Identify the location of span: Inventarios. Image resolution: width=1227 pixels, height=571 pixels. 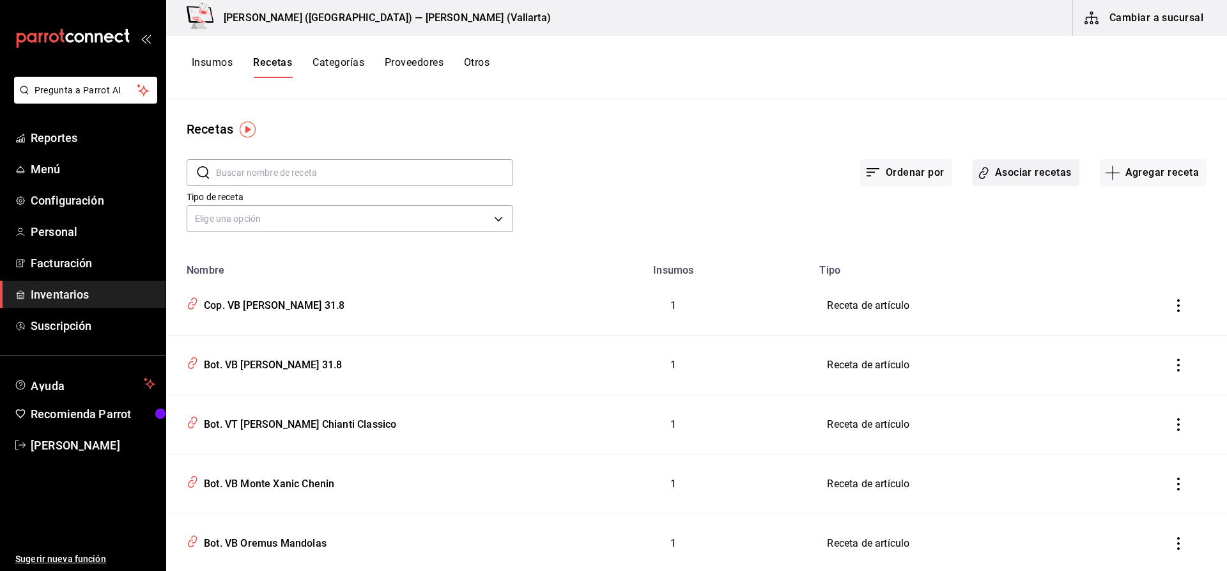
(93, 294).